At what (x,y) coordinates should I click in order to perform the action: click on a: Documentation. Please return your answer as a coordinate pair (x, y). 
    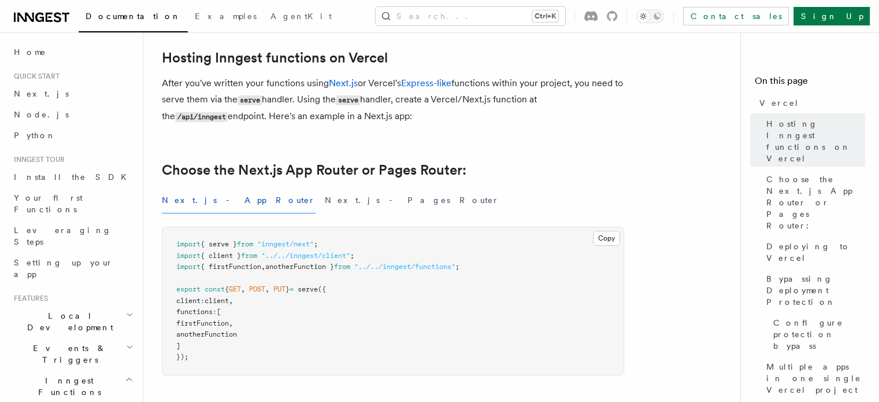
    Looking at the image, I should click on (133, 18).